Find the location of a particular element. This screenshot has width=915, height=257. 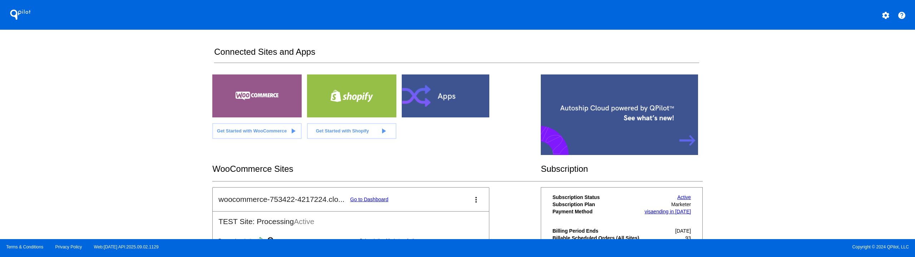

th: Subscription Plan is located at coordinates (597, 204).